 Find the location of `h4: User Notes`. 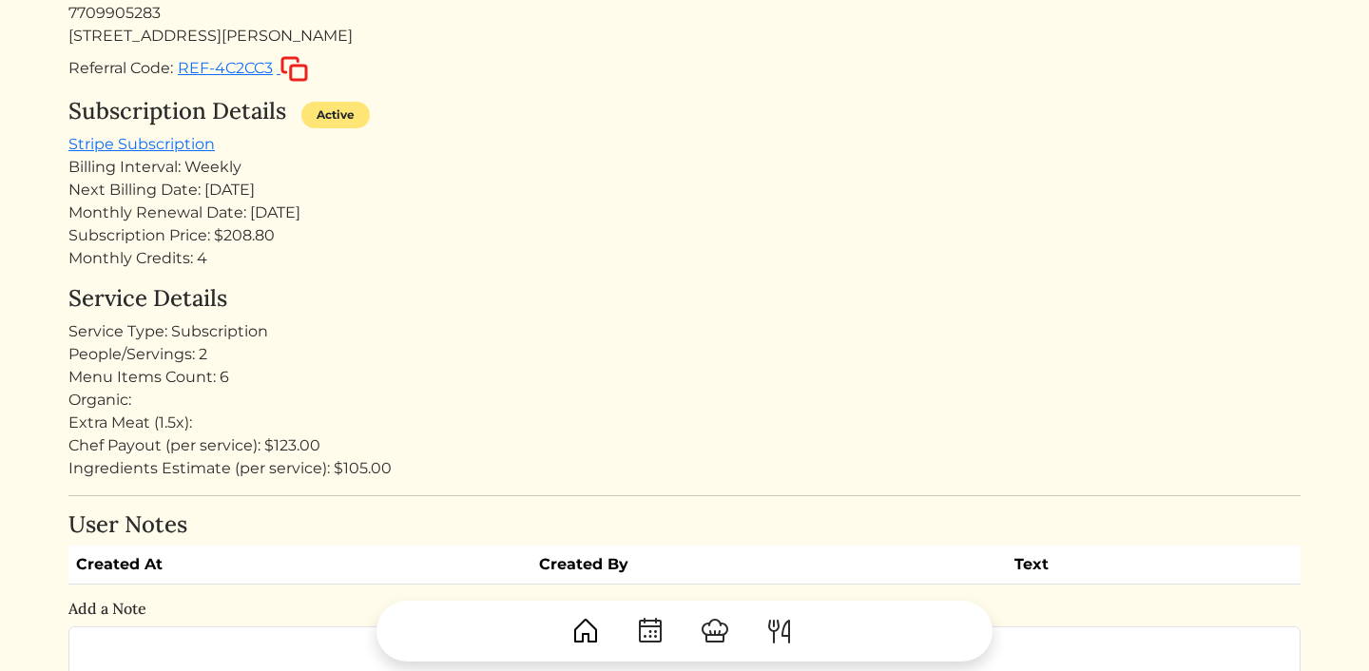

h4: User Notes is located at coordinates (684, 525).